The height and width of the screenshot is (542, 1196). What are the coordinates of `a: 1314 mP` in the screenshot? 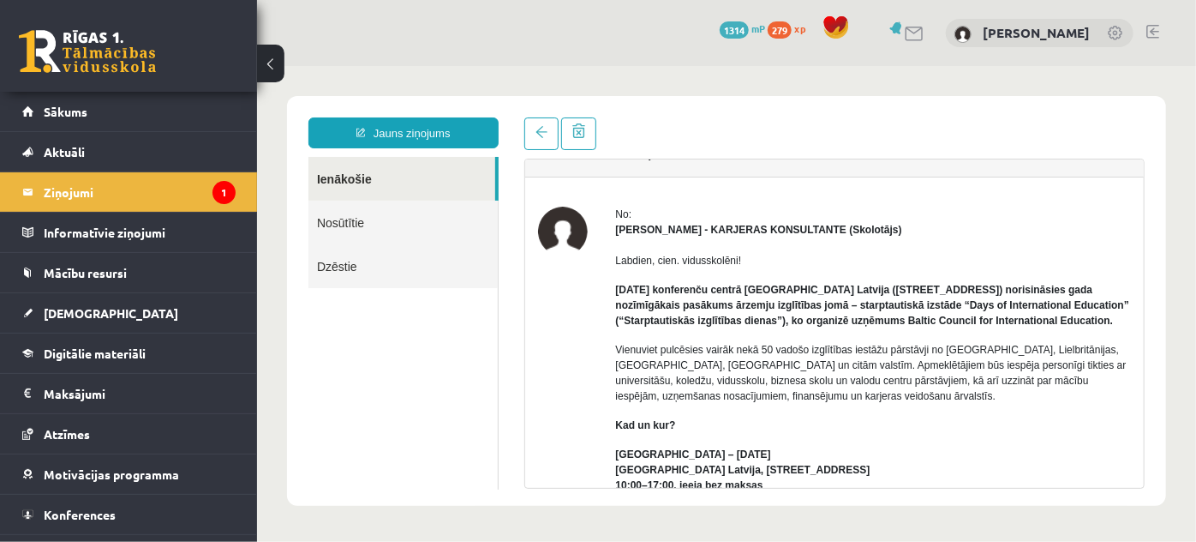 It's located at (742, 28).